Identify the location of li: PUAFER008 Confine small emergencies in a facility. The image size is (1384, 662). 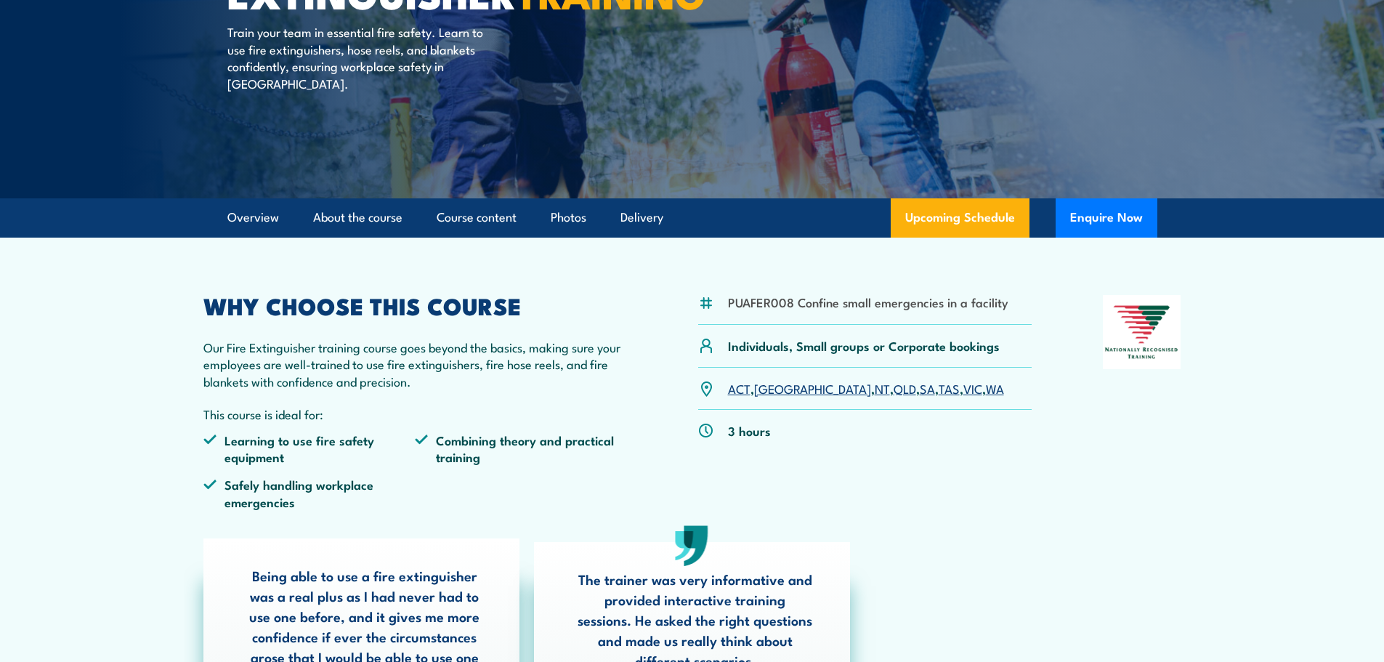
(868, 301).